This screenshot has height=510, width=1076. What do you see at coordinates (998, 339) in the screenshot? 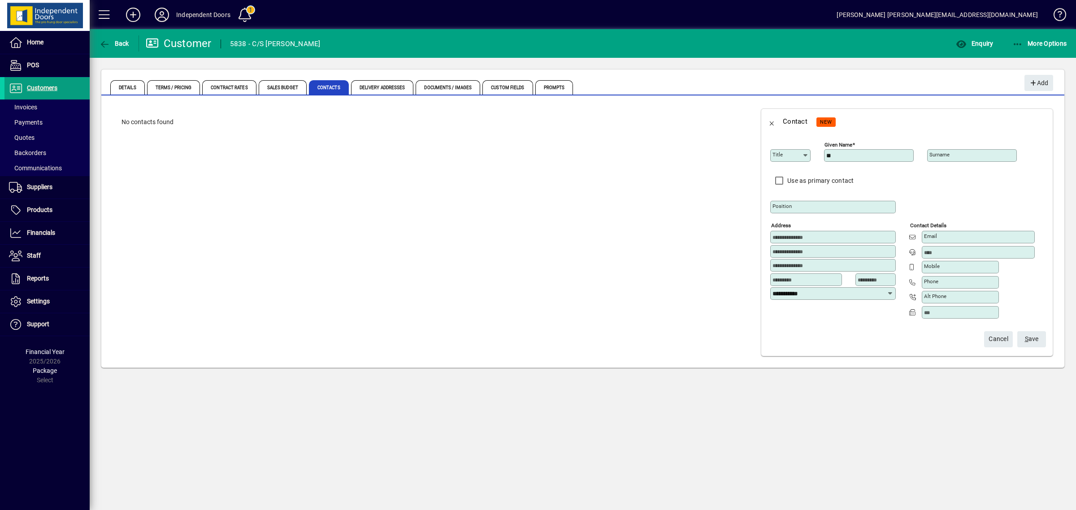
I see `button: Cancel` at bounding box center [998, 339].